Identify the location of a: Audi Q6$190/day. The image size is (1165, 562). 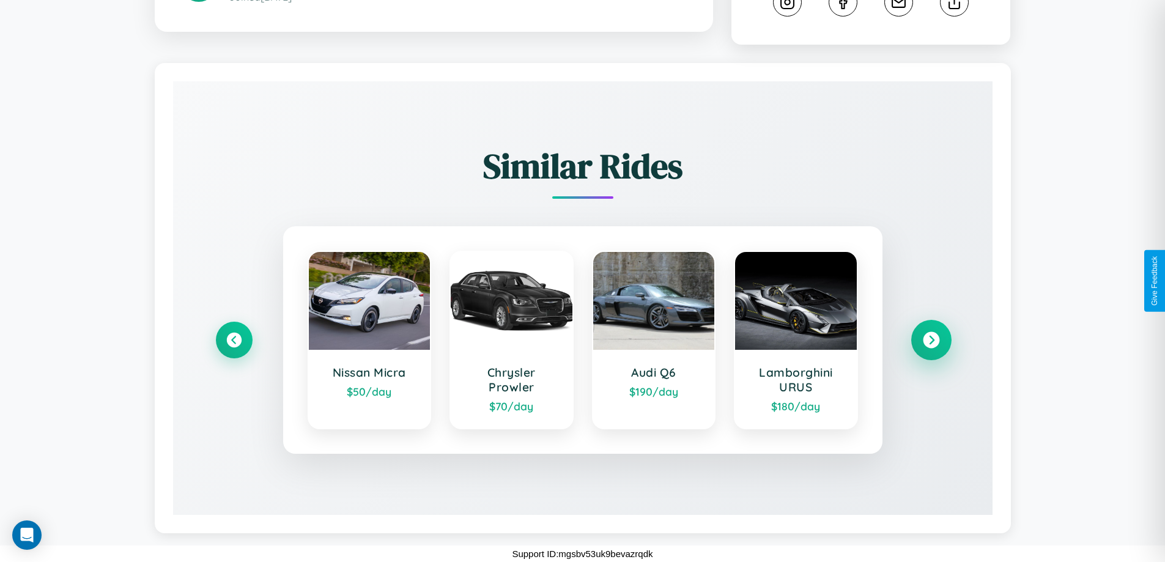
(654, 340).